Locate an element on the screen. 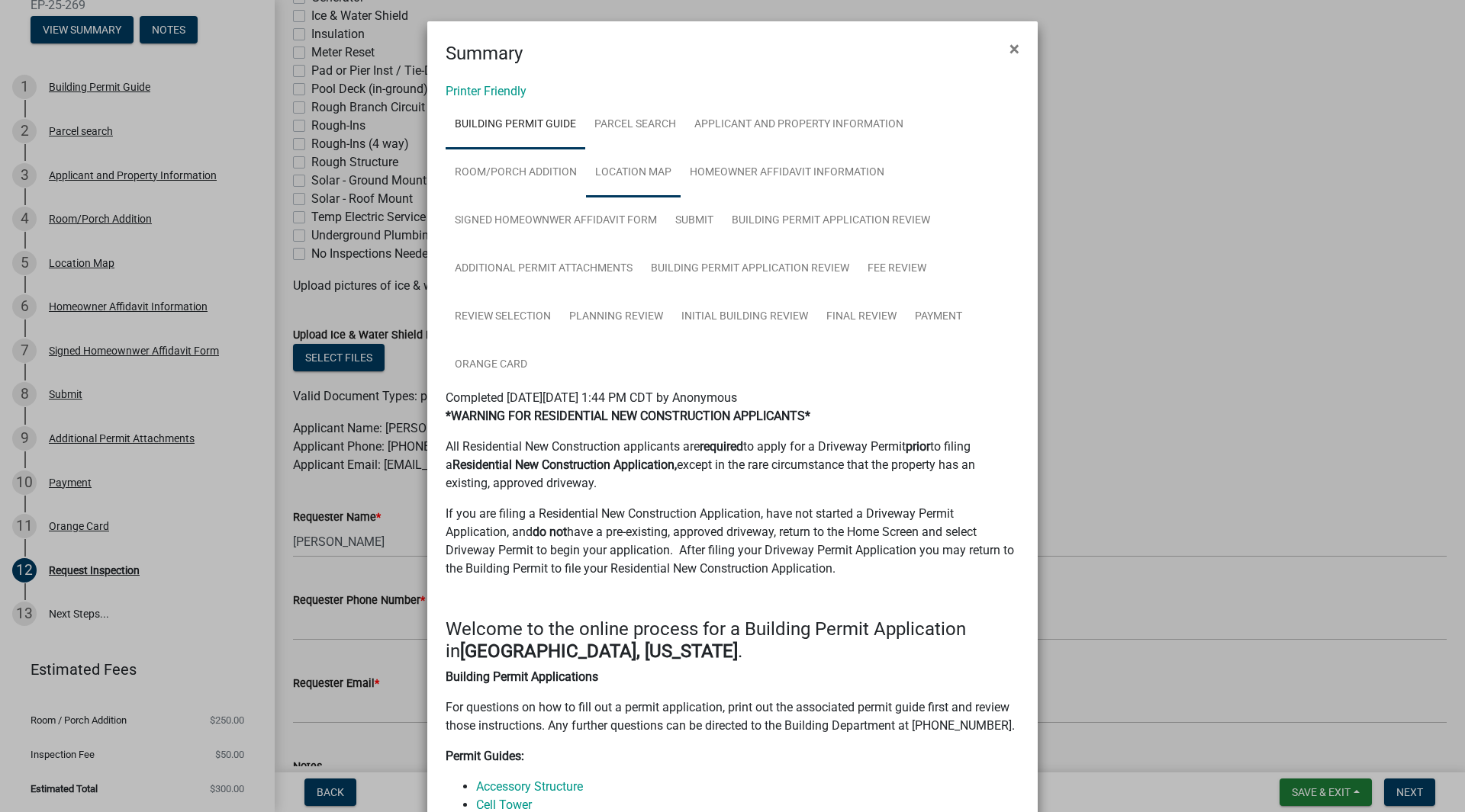 The width and height of the screenshot is (1465, 812). a: Applicant and Property Information is located at coordinates (799, 125).